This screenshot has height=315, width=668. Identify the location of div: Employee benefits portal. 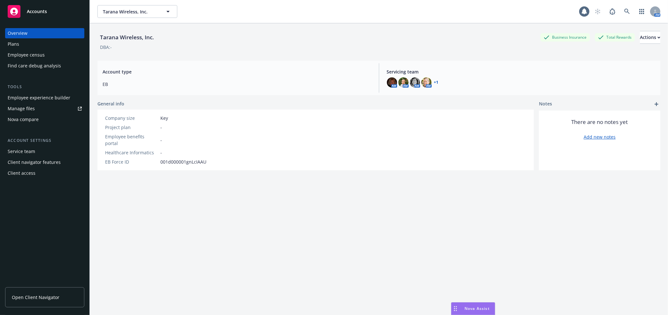
(131, 140).